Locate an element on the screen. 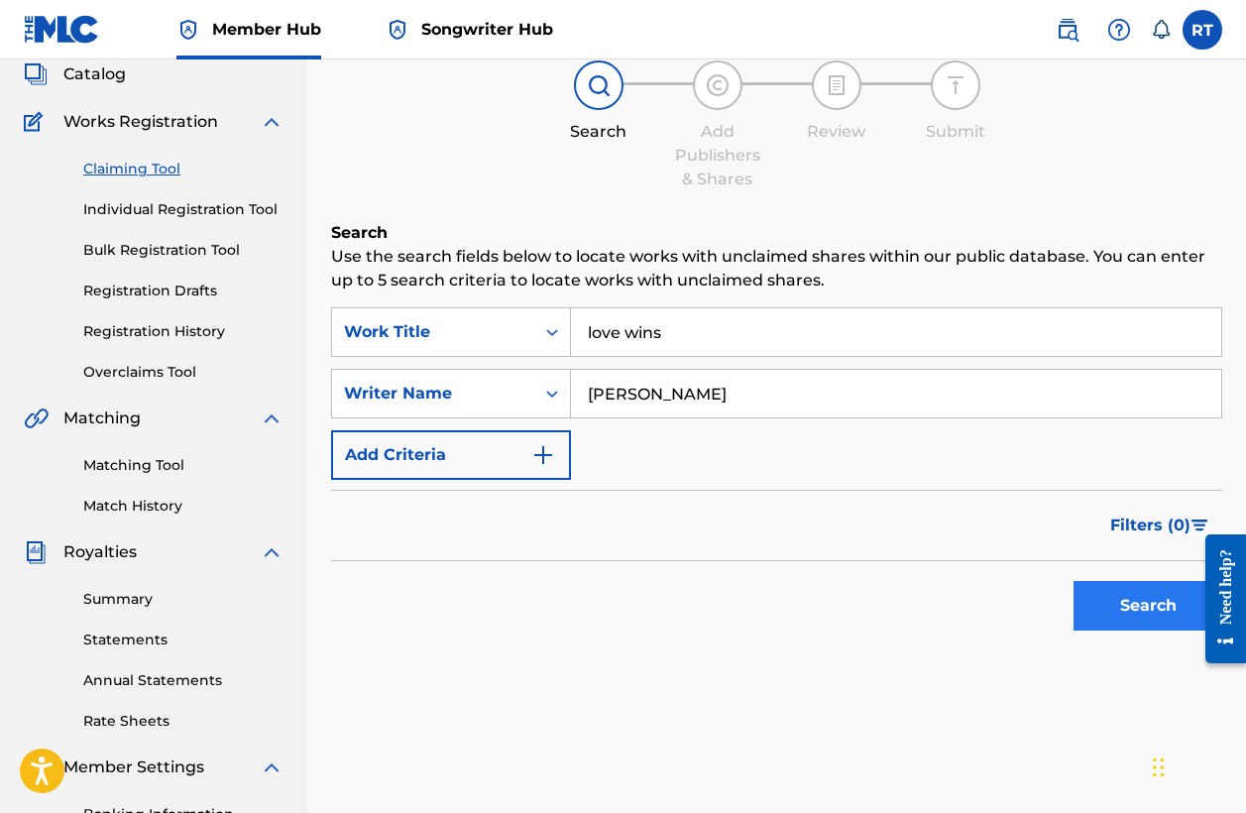 The image size is (1246, 813). span: Catalog is located at coordinates (94, 74).